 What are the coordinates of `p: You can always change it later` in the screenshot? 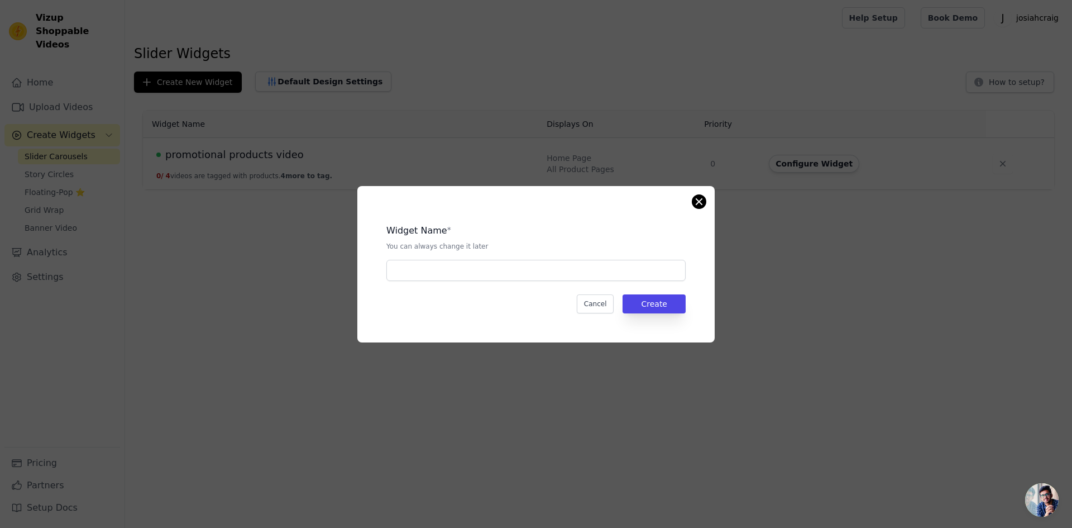 It's located at (536, 246).